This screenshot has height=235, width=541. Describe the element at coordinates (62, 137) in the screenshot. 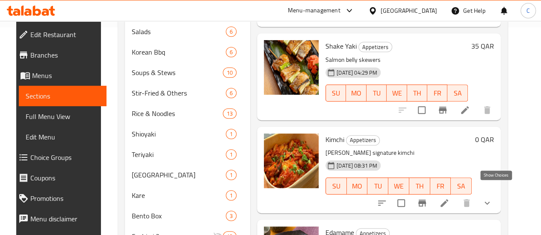

I see `a: Edit Menu` at that location.